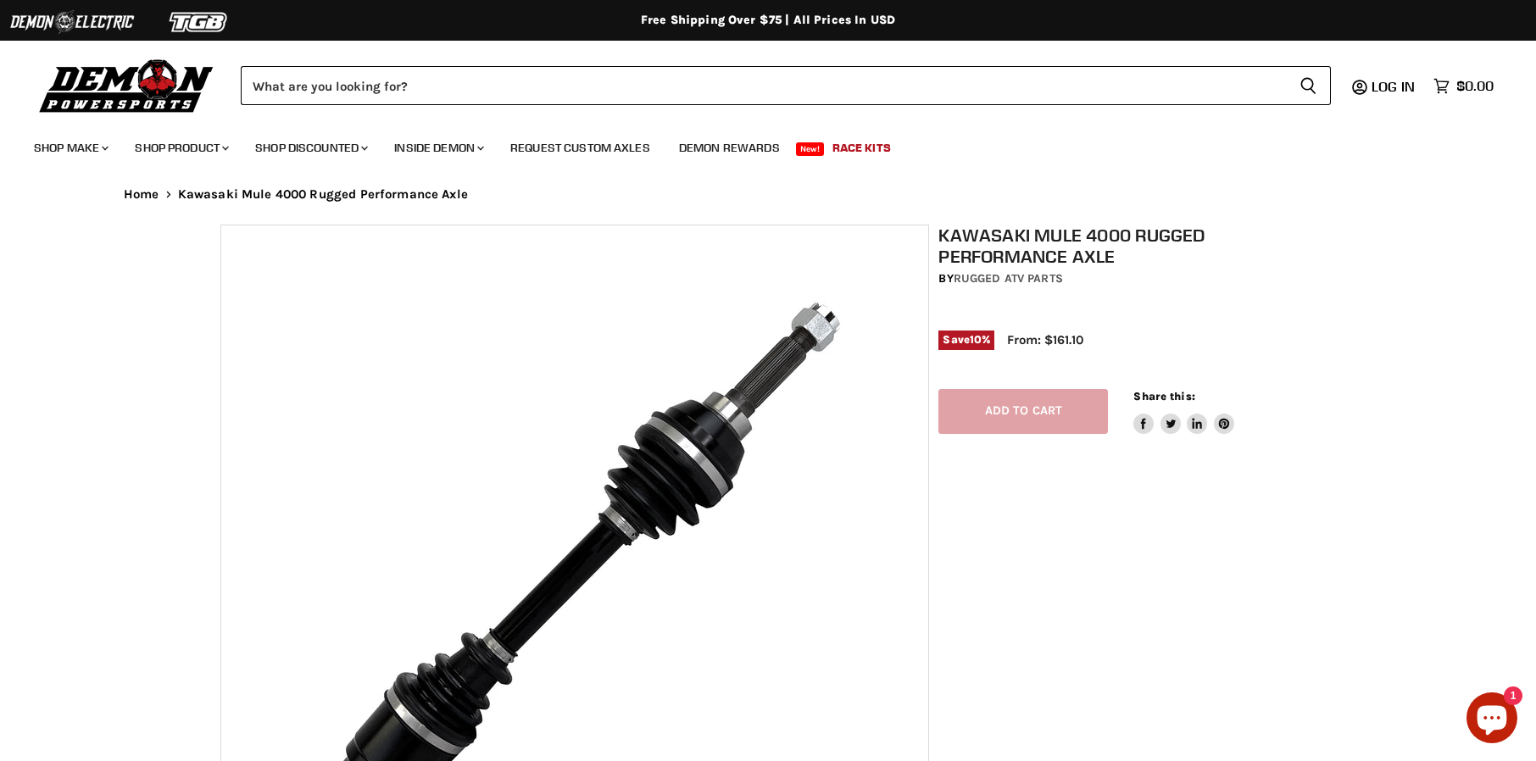 This screenshot has width=1536, height=761. What do you see at coordinates (437, 147) in the screenshot?
I see `a: Inside Demon` at bounding box center [437, 147].